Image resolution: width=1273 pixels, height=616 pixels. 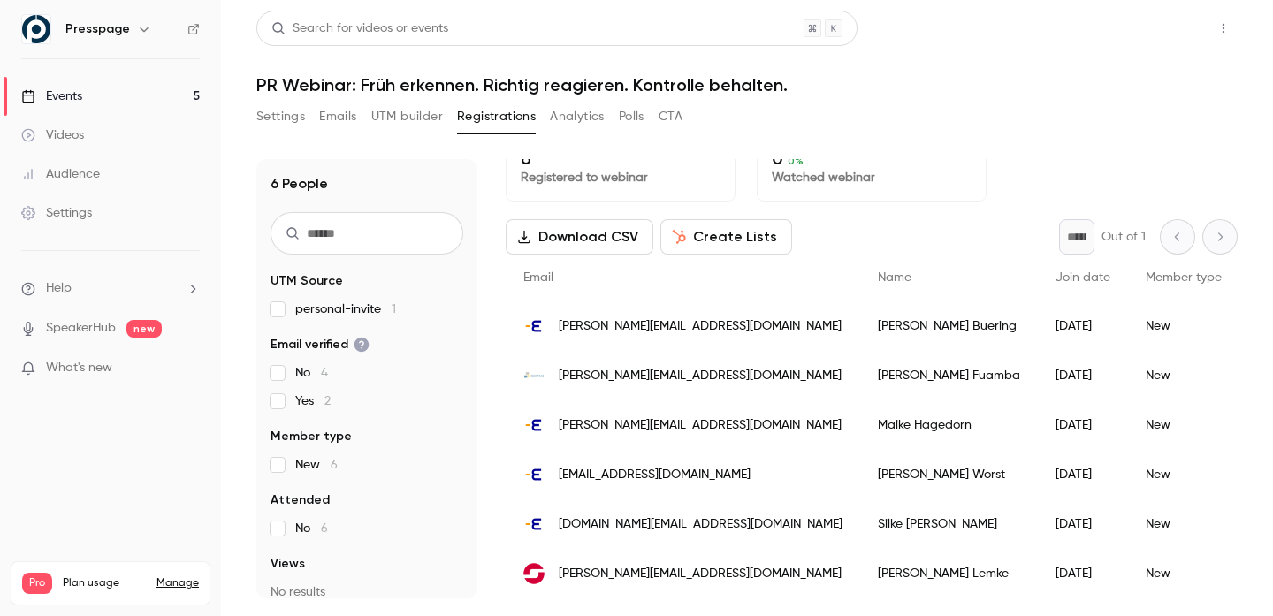 What do you see at coordinates (97, 29) in the screenshot?
I see `h6: Presspage` at bounding box center [97, 29].